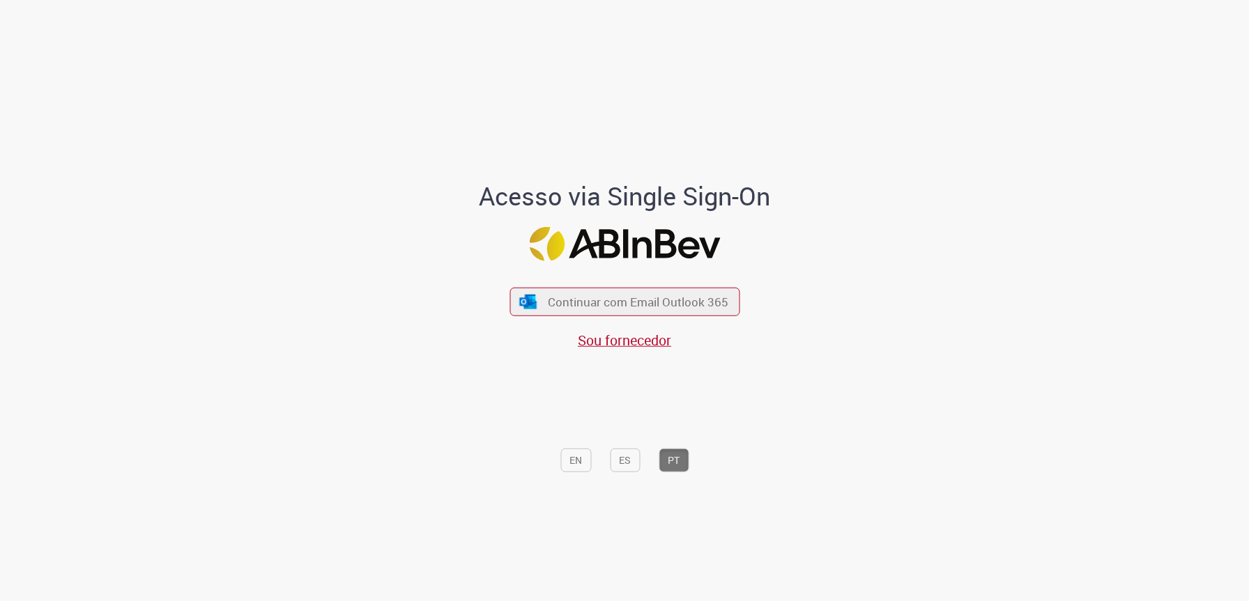 The width and height of the screenshot is (1249, 601). Describe the element at coordinates (624, 302) in the screenshot. I see `button: ícone Azure/Microsoft 360 Continuar com Email Outlook 365` at that location.